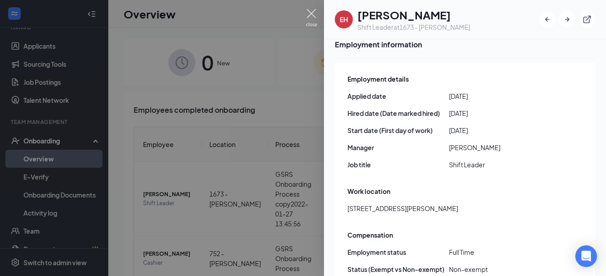 The height and width of the screenshot is (276, 606). I want to click on span: Applied date, so click(398, 96).